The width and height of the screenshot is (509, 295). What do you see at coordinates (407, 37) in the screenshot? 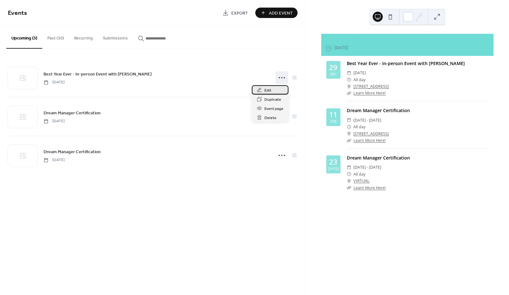
I see `div: Upcoming events` at bounding box center [407, 37].